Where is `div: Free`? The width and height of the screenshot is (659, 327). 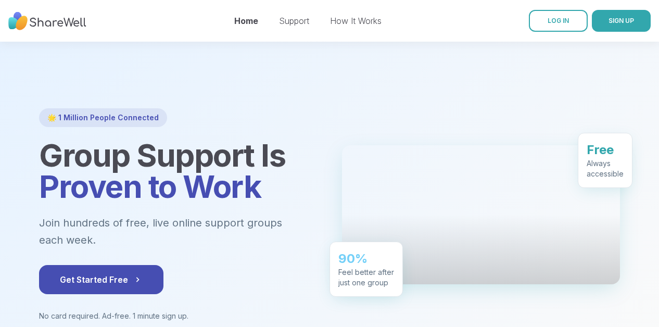
div: Free is located at coordinates (605, 147).